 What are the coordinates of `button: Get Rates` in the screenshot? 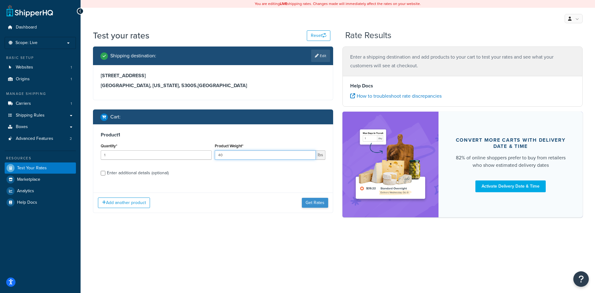 It's located at (315, 203).